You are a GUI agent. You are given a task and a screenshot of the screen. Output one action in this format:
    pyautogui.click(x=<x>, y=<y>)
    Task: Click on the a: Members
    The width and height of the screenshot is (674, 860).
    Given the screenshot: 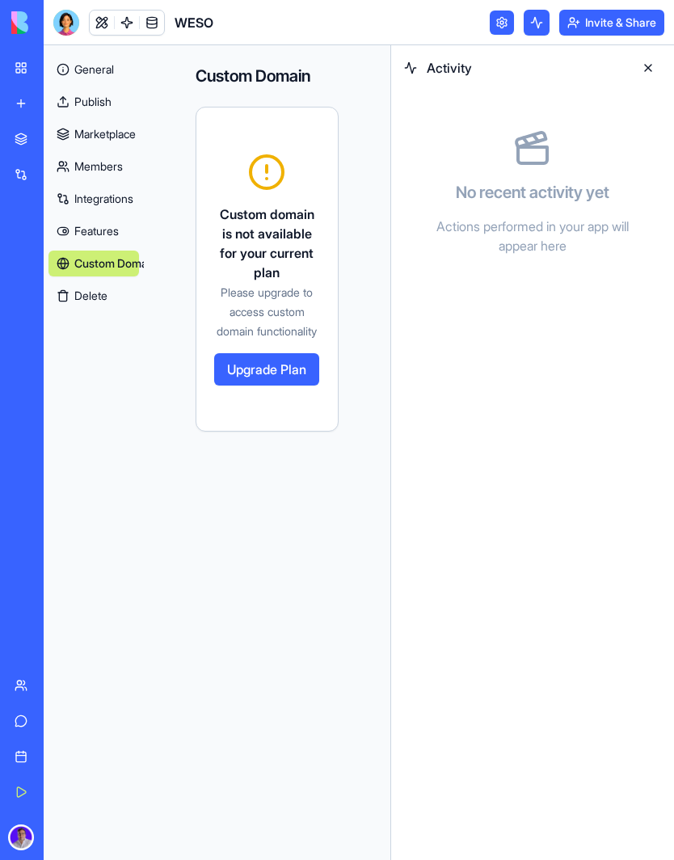 What is the action you would take?
    pyautogui.click(x=94, y=167)
    